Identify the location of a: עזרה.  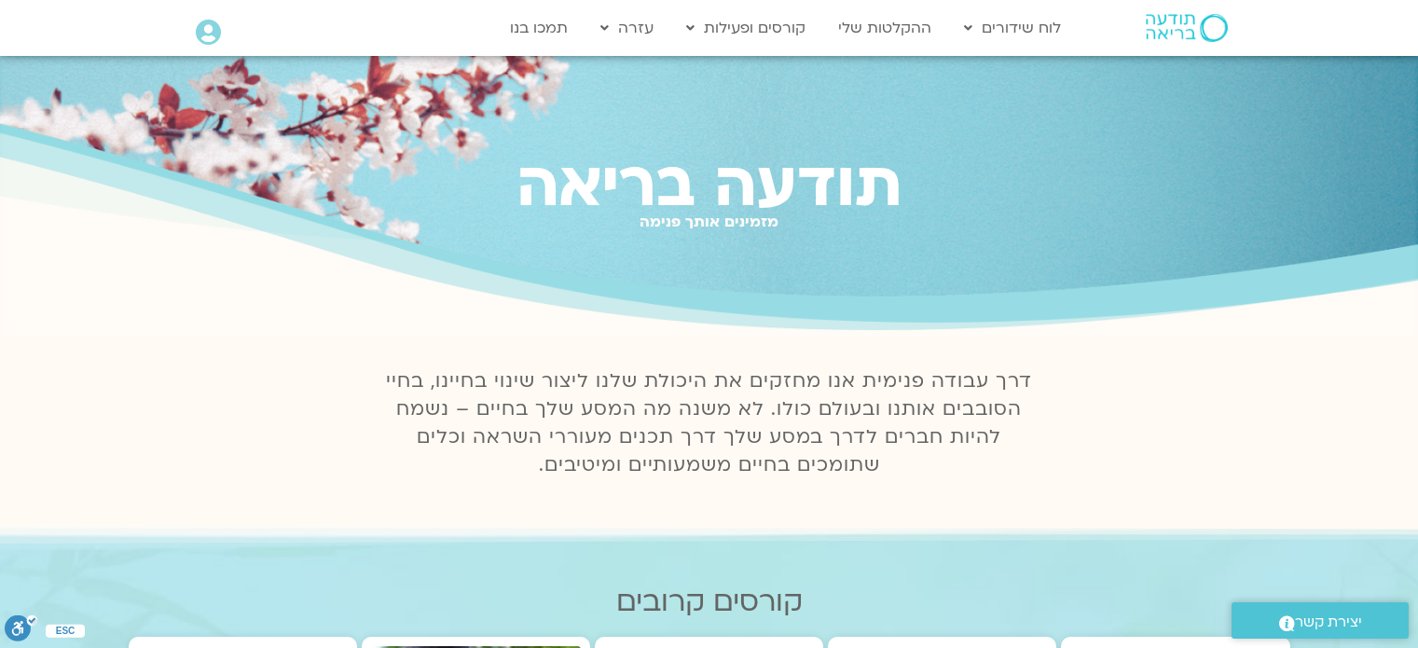
(627, 28).